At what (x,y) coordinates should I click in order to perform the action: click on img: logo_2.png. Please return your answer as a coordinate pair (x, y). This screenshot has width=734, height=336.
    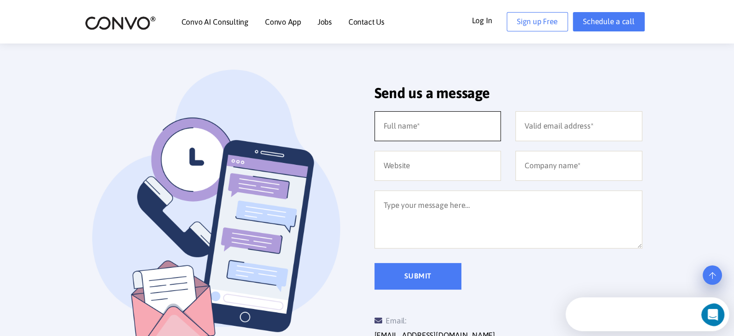
    Looking at the image, I should click on (120, 23).